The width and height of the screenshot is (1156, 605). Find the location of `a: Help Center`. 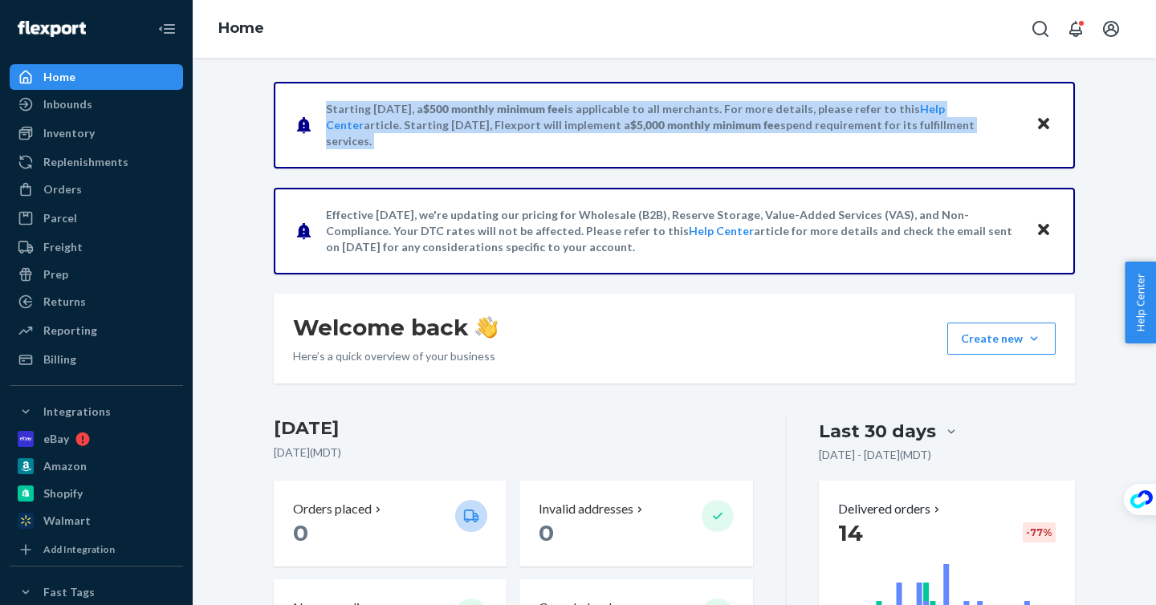

a: Help Center is located at coordinates (721, 230).